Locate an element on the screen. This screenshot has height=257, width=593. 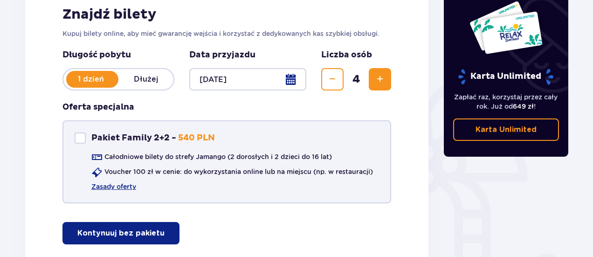
p: Dłużej is located at coordinates (146, 79).